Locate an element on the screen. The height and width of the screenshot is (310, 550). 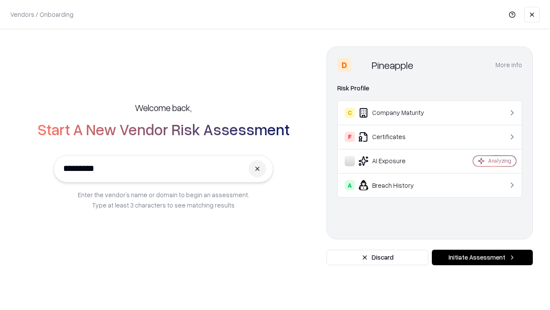
div: A is located at coordinates (350, 185).